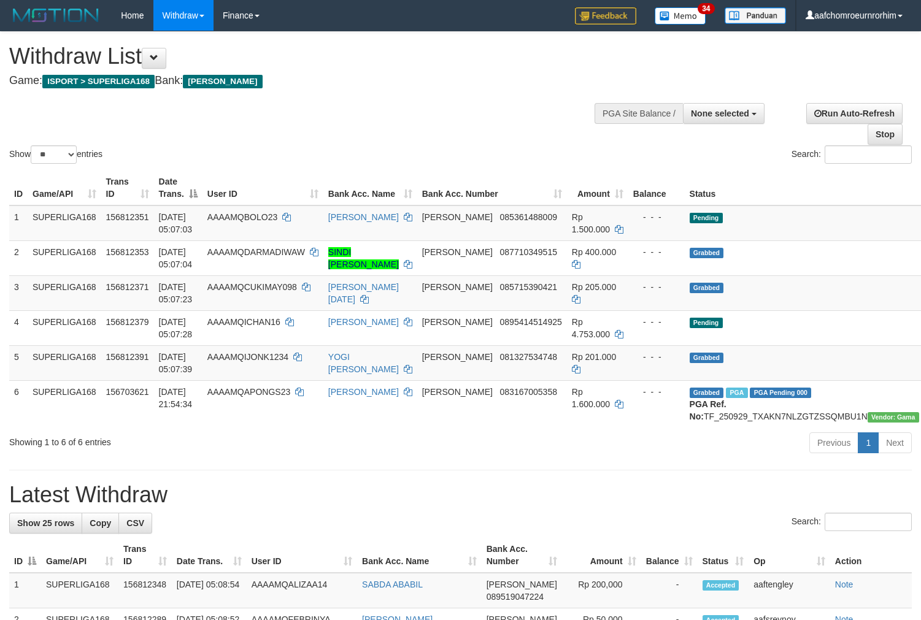 The width and height of the screenshot is (921, 620). What do you see at coordinates (80, 555) in the screenshot?
I see `th: Game/API: activate to sort column ascending` at bounding box center [80, 555].